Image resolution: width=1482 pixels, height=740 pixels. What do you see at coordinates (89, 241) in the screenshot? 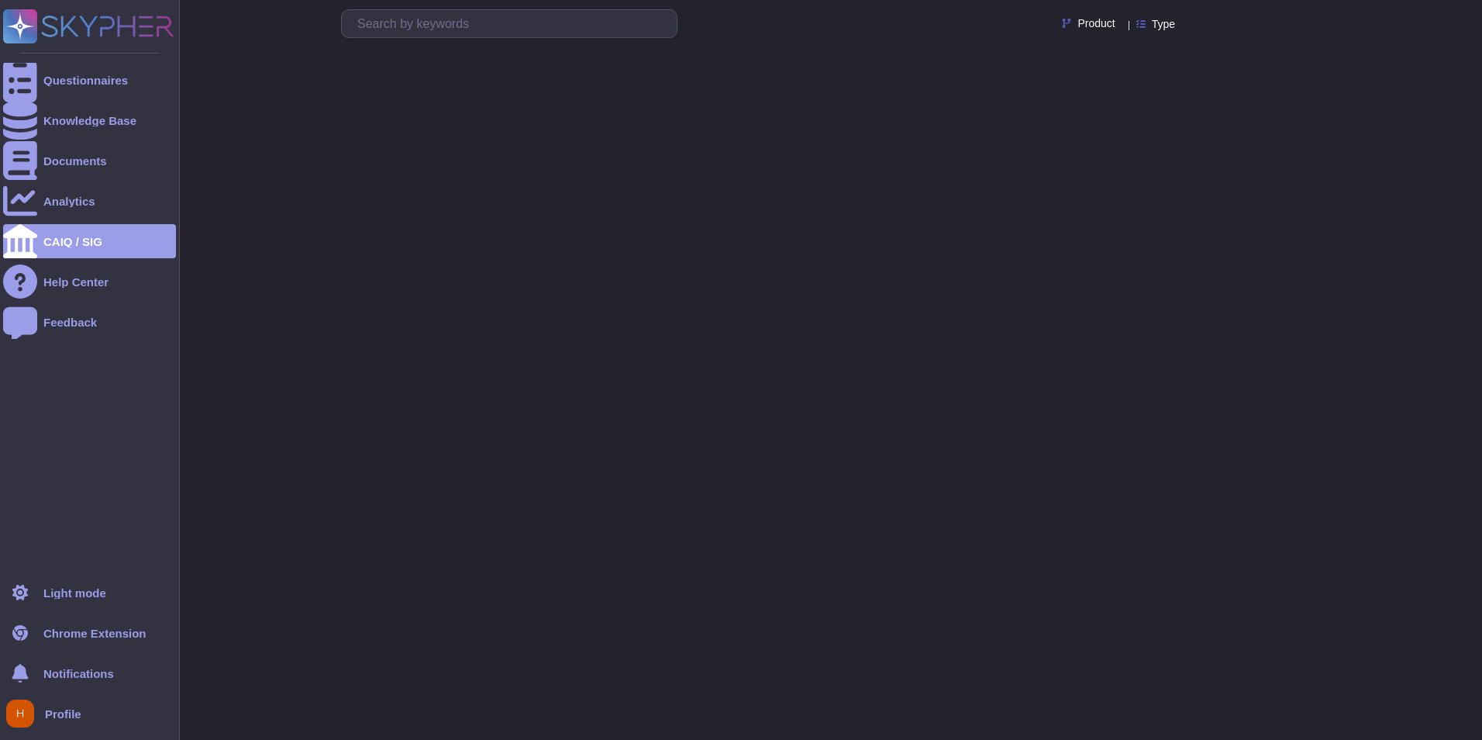
I see `a: CAIQ / SIG` at bounding box center [89, 241].